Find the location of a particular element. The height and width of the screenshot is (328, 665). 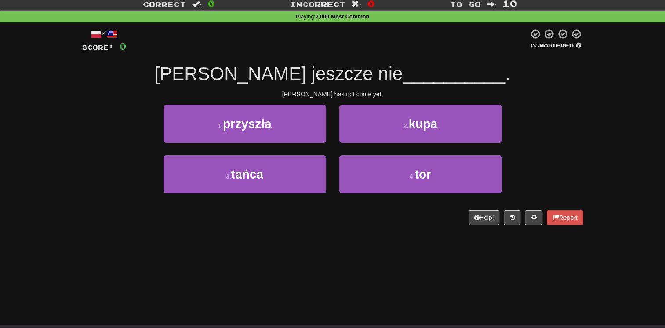

small: 3 . is located at coordinates (228, 176).